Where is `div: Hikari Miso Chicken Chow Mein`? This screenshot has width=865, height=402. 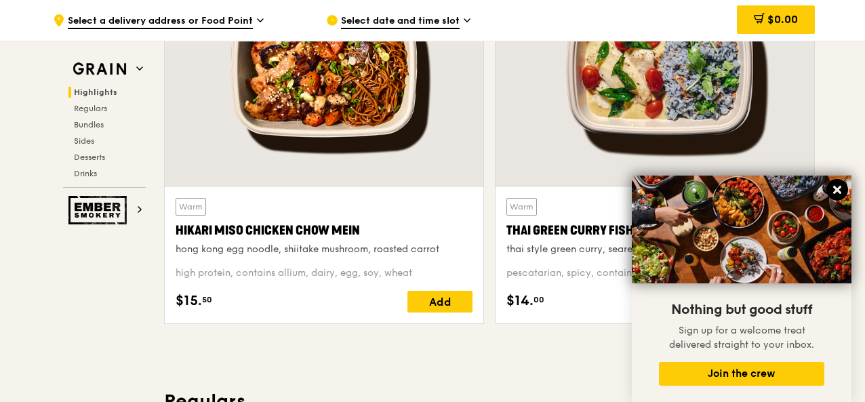 div: Hikari Miso Chicken Chow Mein is located at coordinates (324, 231).